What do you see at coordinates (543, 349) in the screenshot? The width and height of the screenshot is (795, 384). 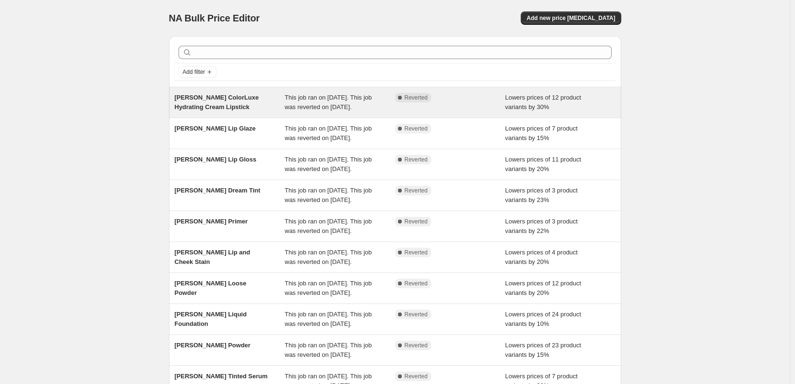 I see `span: Lowers prices of 23 product variants by 15%` at bounding box center [543, 349].